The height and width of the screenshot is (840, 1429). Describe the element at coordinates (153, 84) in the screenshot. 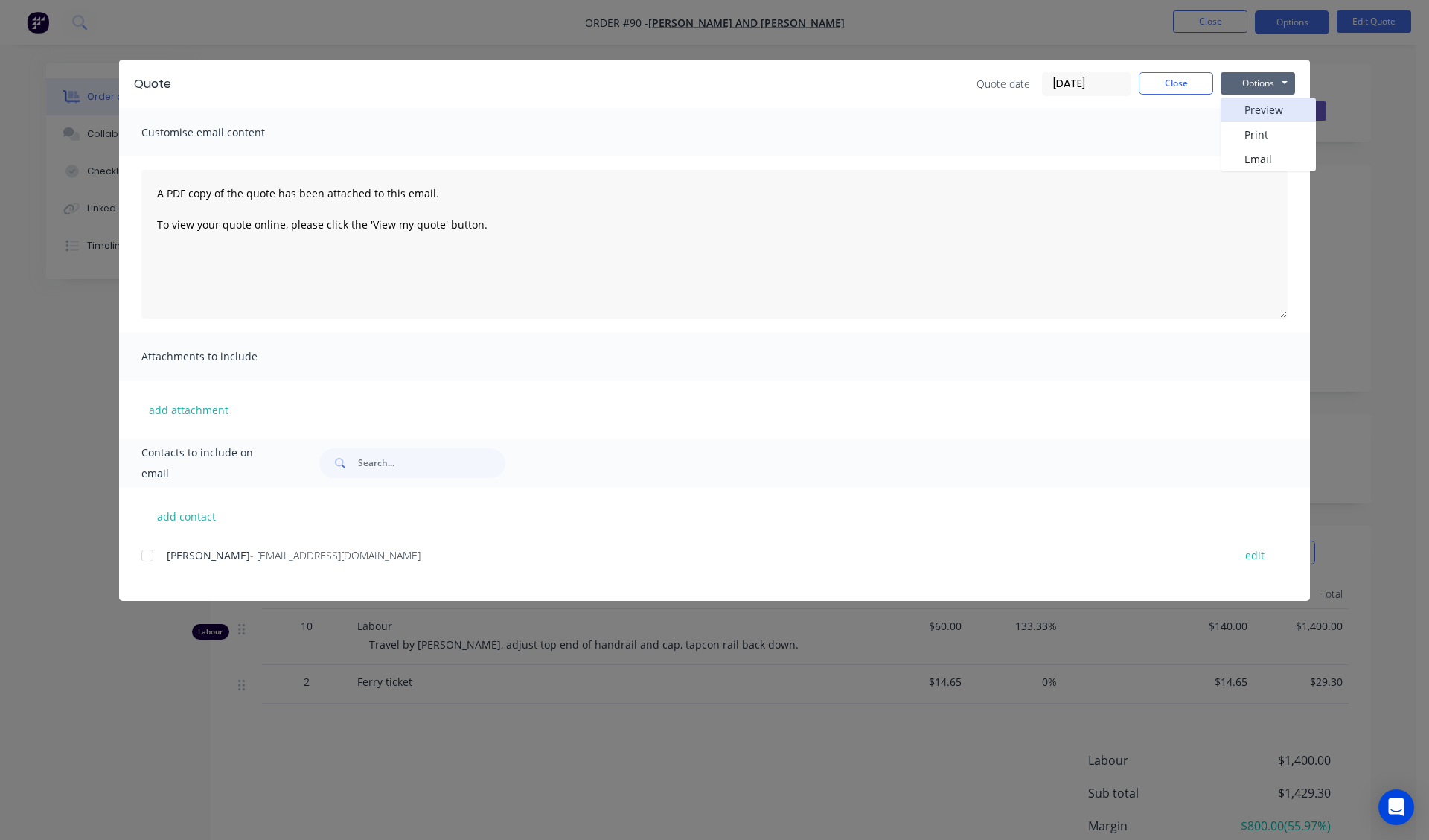

I see `div: Quote` at that location.